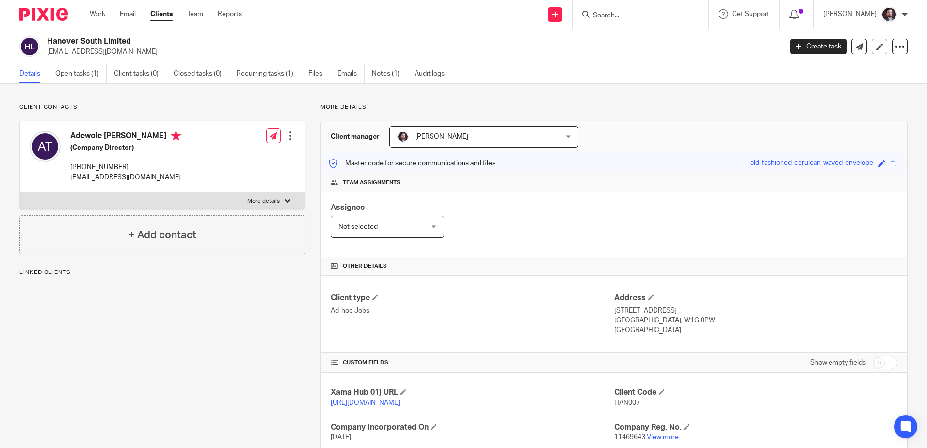 Image resolution: width=927 pixels, height=448 pixels. What do you see at coordinates (201, 74) in the screenshot?
I see `a: Closed tasks (0)` at bounding box center [201, 74].